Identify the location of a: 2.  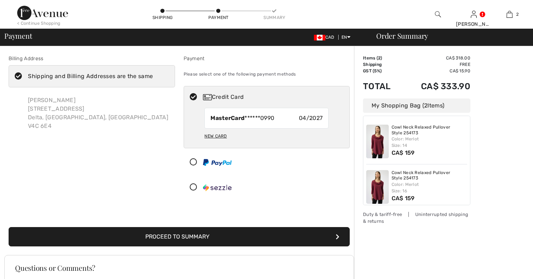
(509, 14).